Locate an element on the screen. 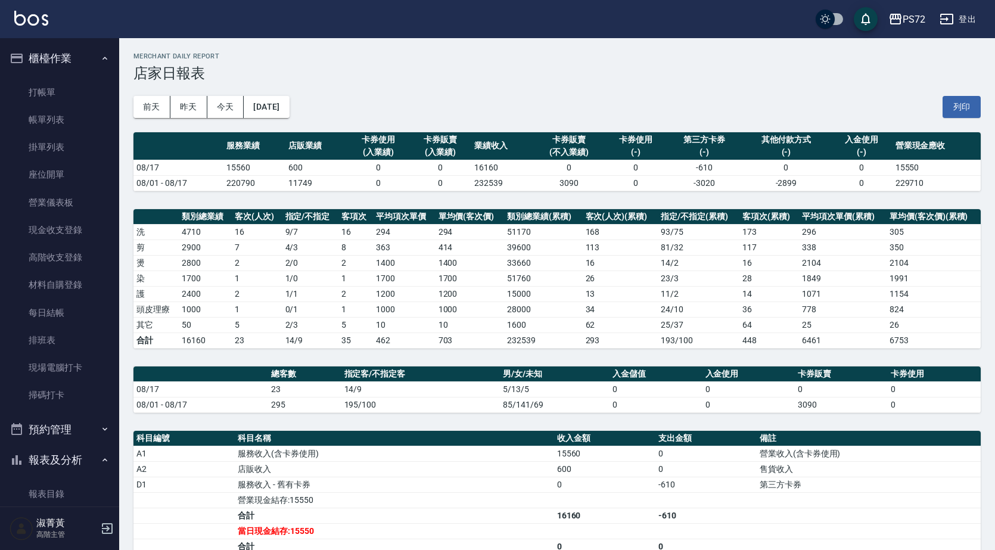  td: 16160 is located at coordinates (205, 340).